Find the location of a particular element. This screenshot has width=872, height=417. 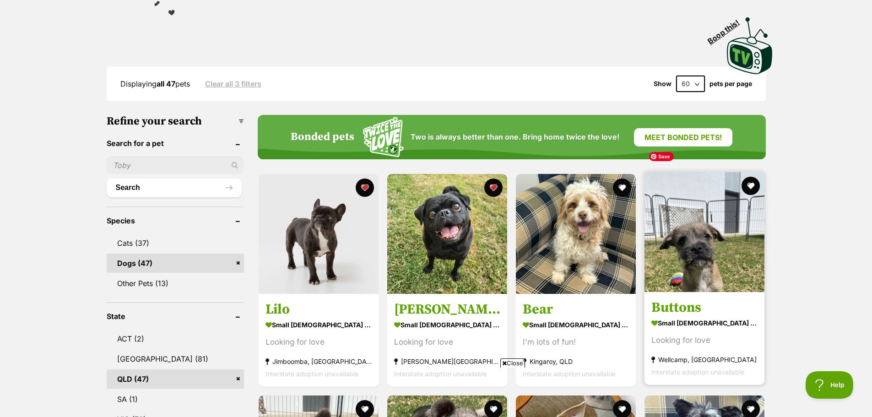

header: Species is located at coordinates (175, 221).